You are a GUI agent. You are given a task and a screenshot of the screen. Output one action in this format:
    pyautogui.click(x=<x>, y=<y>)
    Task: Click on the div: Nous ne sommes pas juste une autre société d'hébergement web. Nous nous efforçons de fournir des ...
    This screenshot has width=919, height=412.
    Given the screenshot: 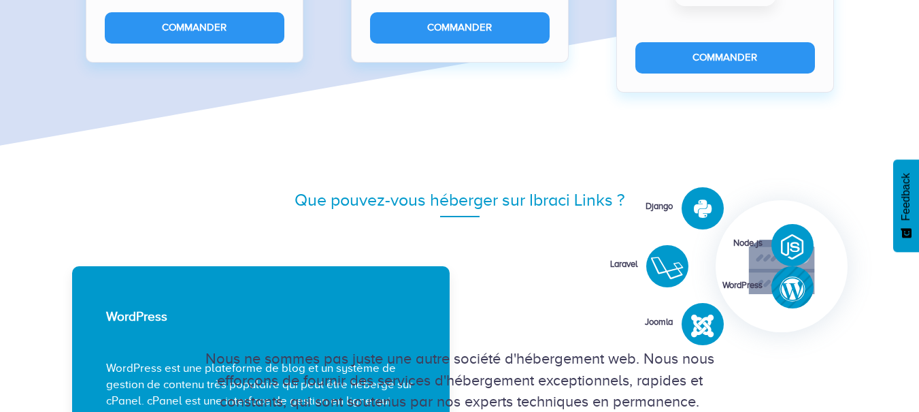 What is the action you would take?
    pyautogui.click(x=460, y=380)
    